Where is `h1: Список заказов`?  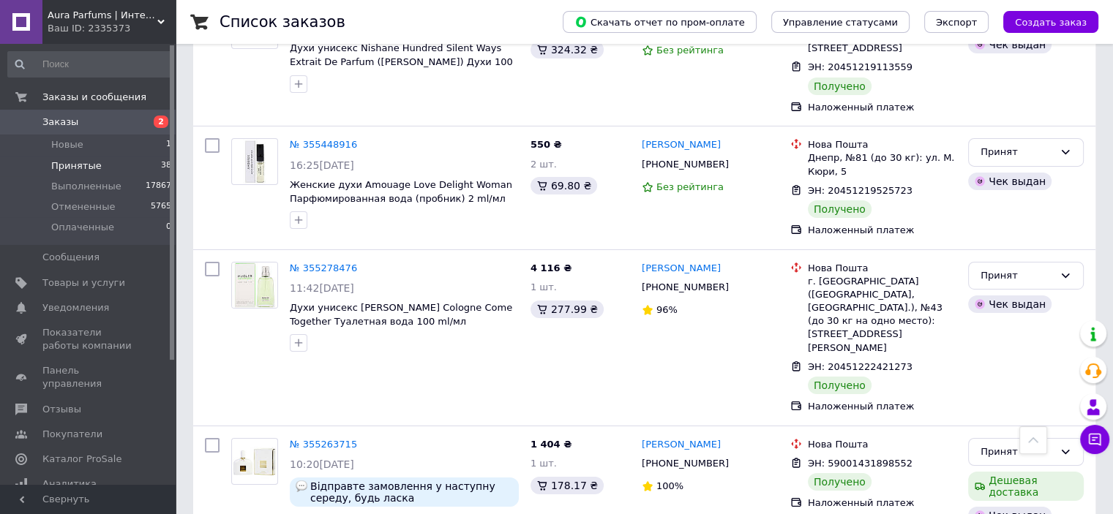
h1: Список заказов is located at coordinates (282, 22).